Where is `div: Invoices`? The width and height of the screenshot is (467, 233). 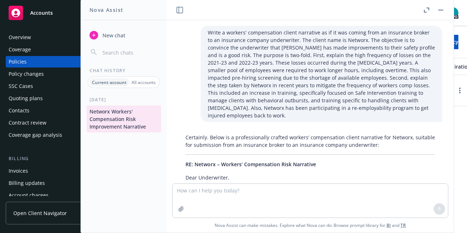
div: Invoices is located at coordinates (18, 171).